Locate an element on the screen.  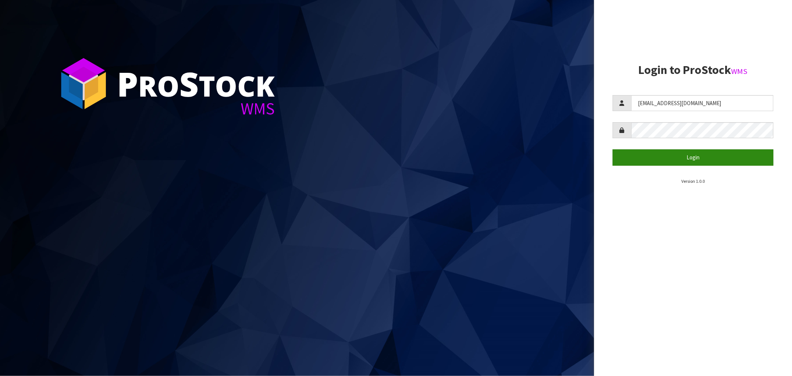
span: S is located at coordinates (189, 84).